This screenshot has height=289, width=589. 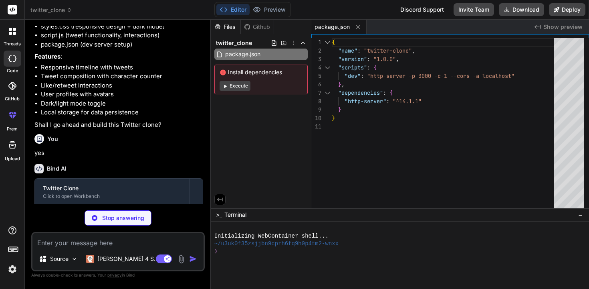 What do you see at coordinates (316, 109) in the screenshot?
I see `div: 9` at bounding box center [316, 109].